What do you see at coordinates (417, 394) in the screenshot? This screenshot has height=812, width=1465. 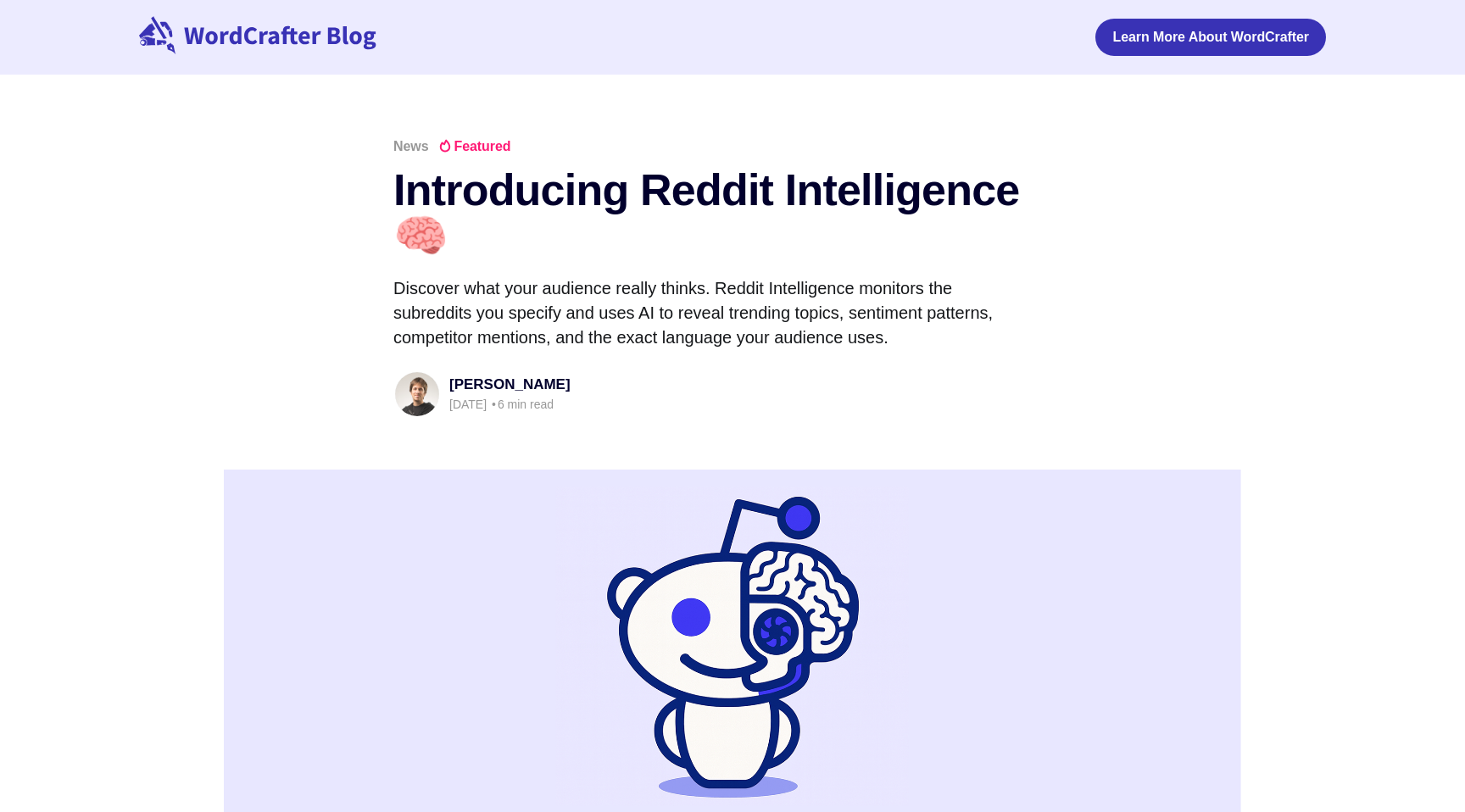 I see `a: Read more of Federico Pascual` at bounding box center [417, 394].